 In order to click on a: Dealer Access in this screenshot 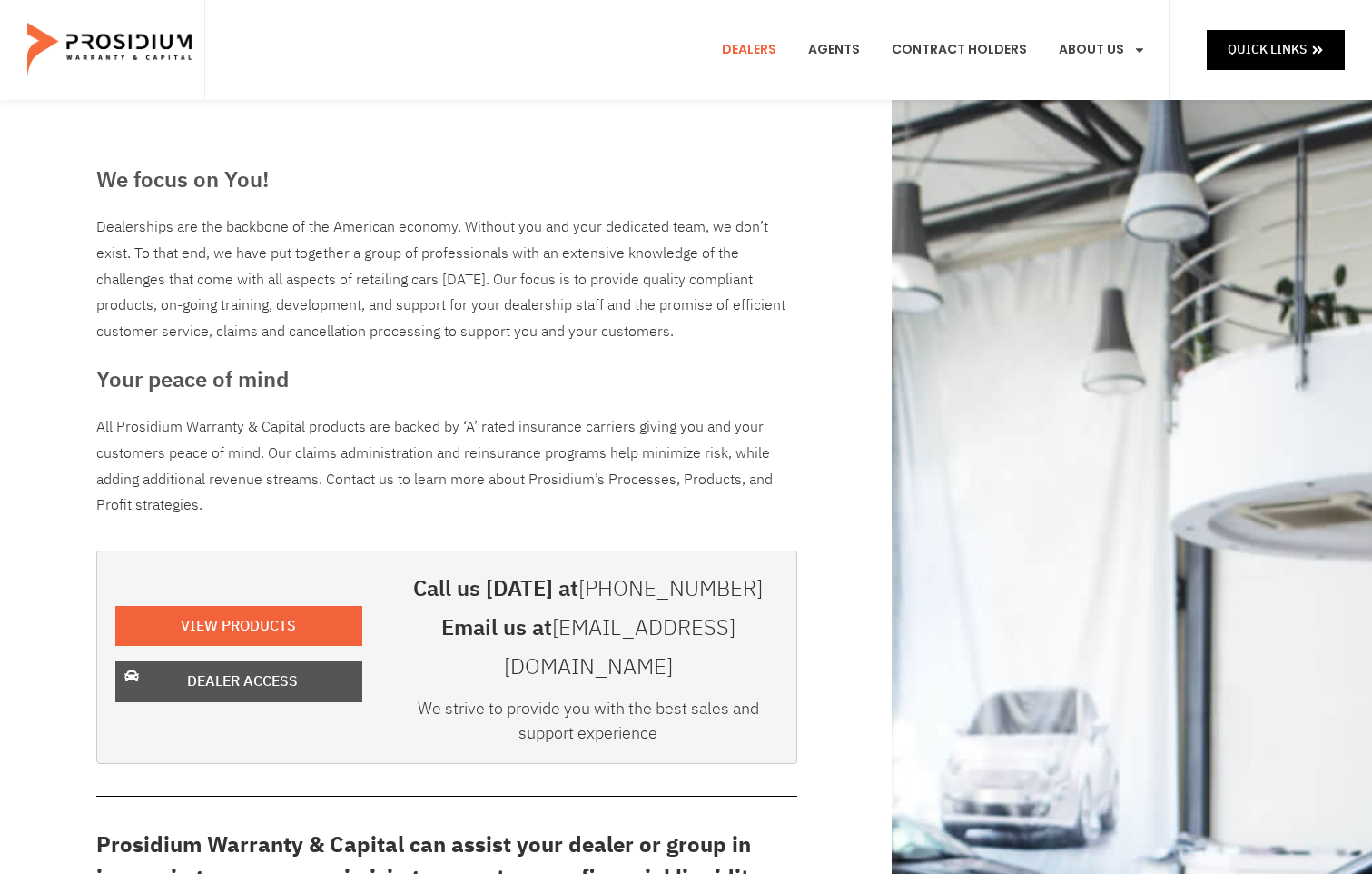, I will do `click(238, 681)`.